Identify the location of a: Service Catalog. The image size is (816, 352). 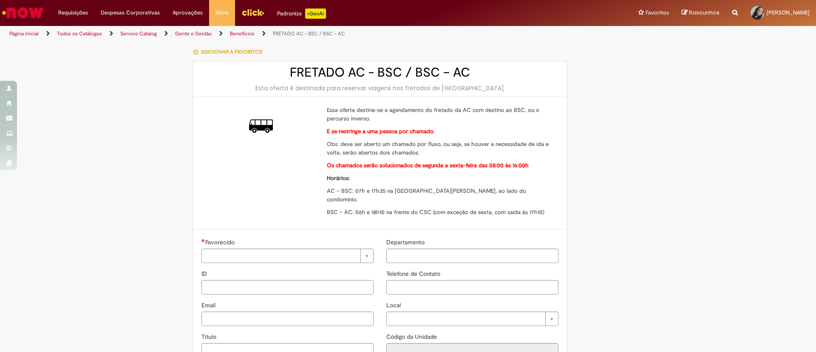
(139, 34).